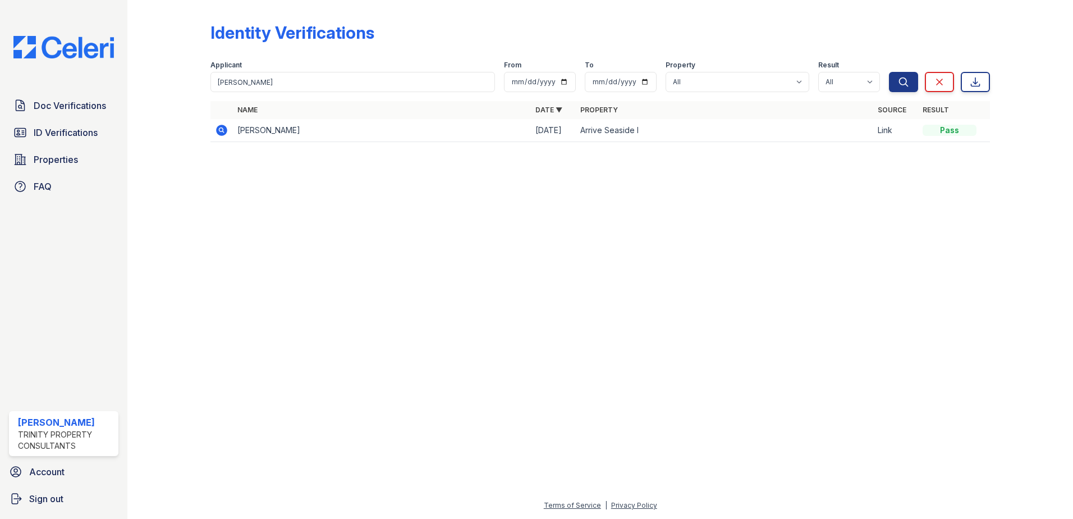 This screenshot has width=1073, height=519. I want to click on button: Sign out, so click(63, 499).